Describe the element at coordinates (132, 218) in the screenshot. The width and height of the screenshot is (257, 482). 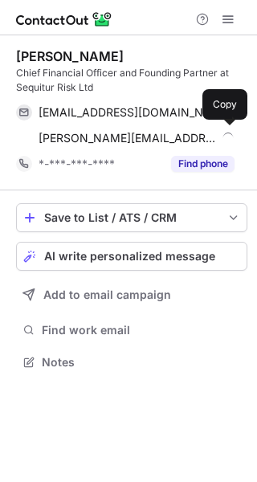
I see `div: Save to List / ATS / CRM` at that location.